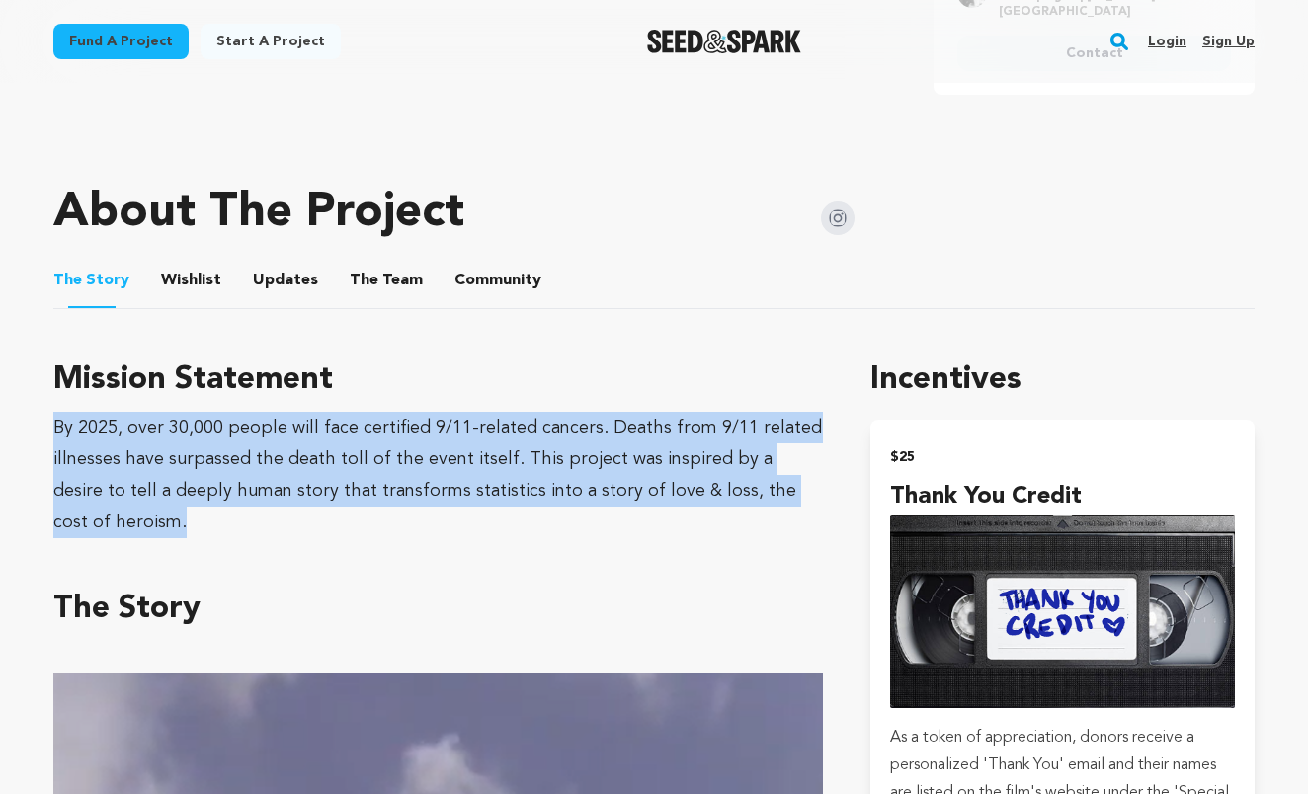 This screenshot has height=794, width=1308. Describe the element at coordinates (838, 218) in the screenshot. I see `img: Seed&Spark Instagram Icon` at that location.